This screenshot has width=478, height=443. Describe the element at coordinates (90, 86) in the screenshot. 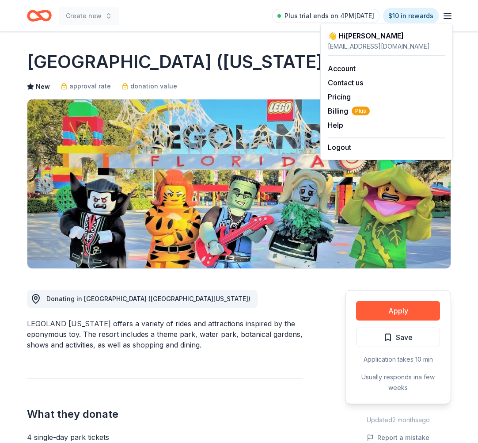

I see `span: approval rate` at that location.